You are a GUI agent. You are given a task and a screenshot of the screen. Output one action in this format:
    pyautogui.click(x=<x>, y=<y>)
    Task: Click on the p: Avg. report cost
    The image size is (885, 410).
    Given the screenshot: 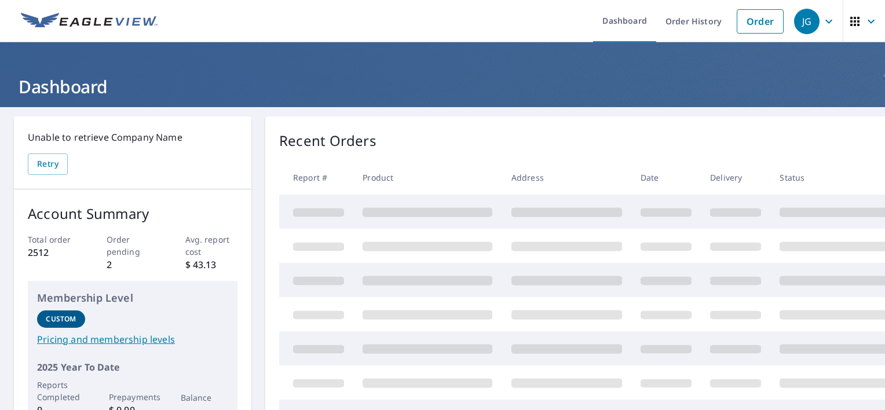 What is the action you would take?
    pyautogui.click(x=211, y=245)
    